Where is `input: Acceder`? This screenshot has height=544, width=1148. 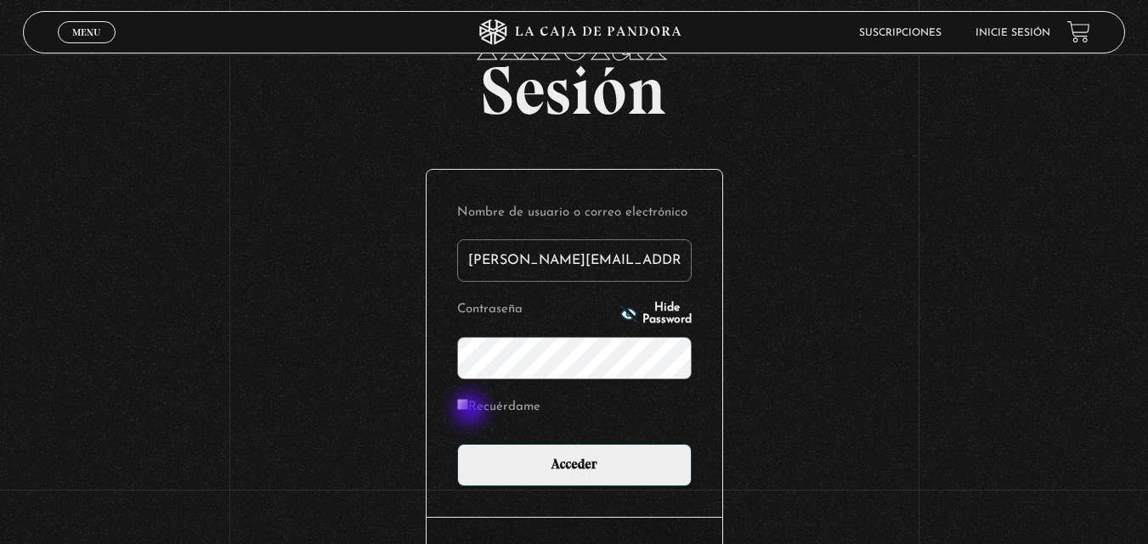
input: Acceder is located at coordinates (574, 465).